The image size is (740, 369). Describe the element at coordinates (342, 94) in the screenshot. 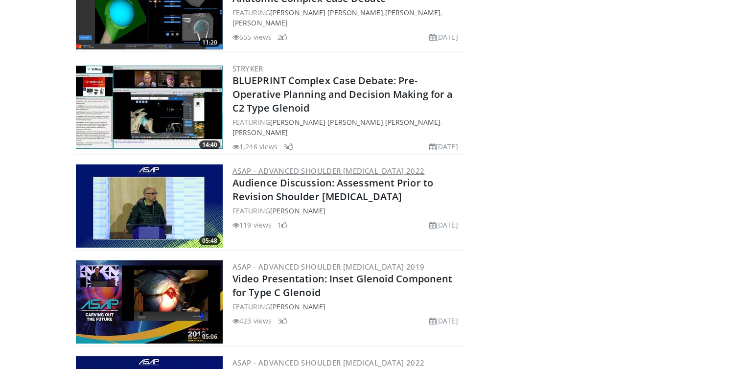

I see `a: BLUEPRINT Complex Case Debate: Pre-Operative Planning and Decision Making for a C2 Type Glenoid` at that location.